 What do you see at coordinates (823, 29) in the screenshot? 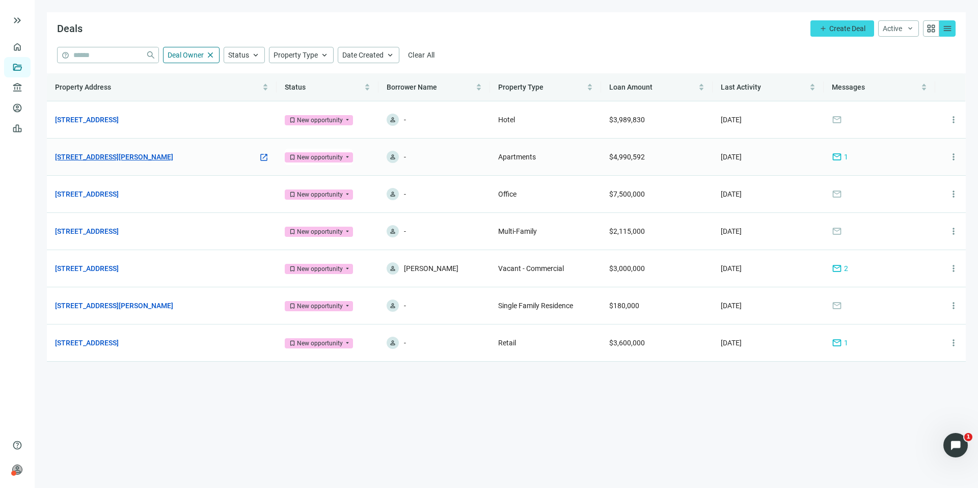
I see `span: add` at bounding box center [823, 29].